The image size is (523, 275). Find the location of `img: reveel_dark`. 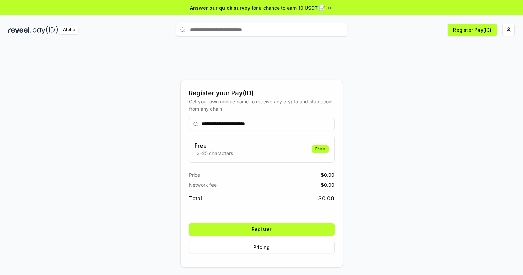

img: reveel_dark is located at coordinates (20, 30).